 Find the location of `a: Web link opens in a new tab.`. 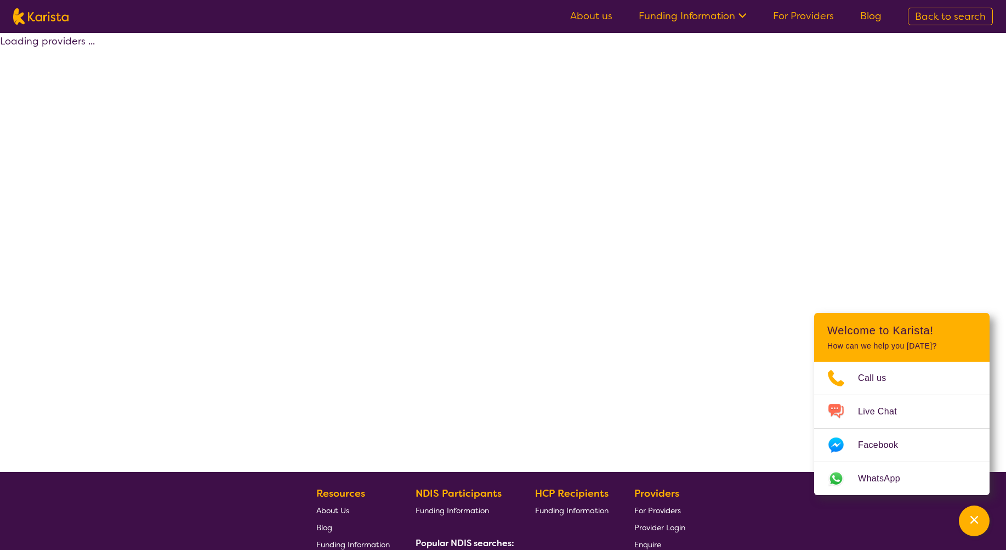

a: Web link opens in a new tab. is located at coordinates (902, 478).